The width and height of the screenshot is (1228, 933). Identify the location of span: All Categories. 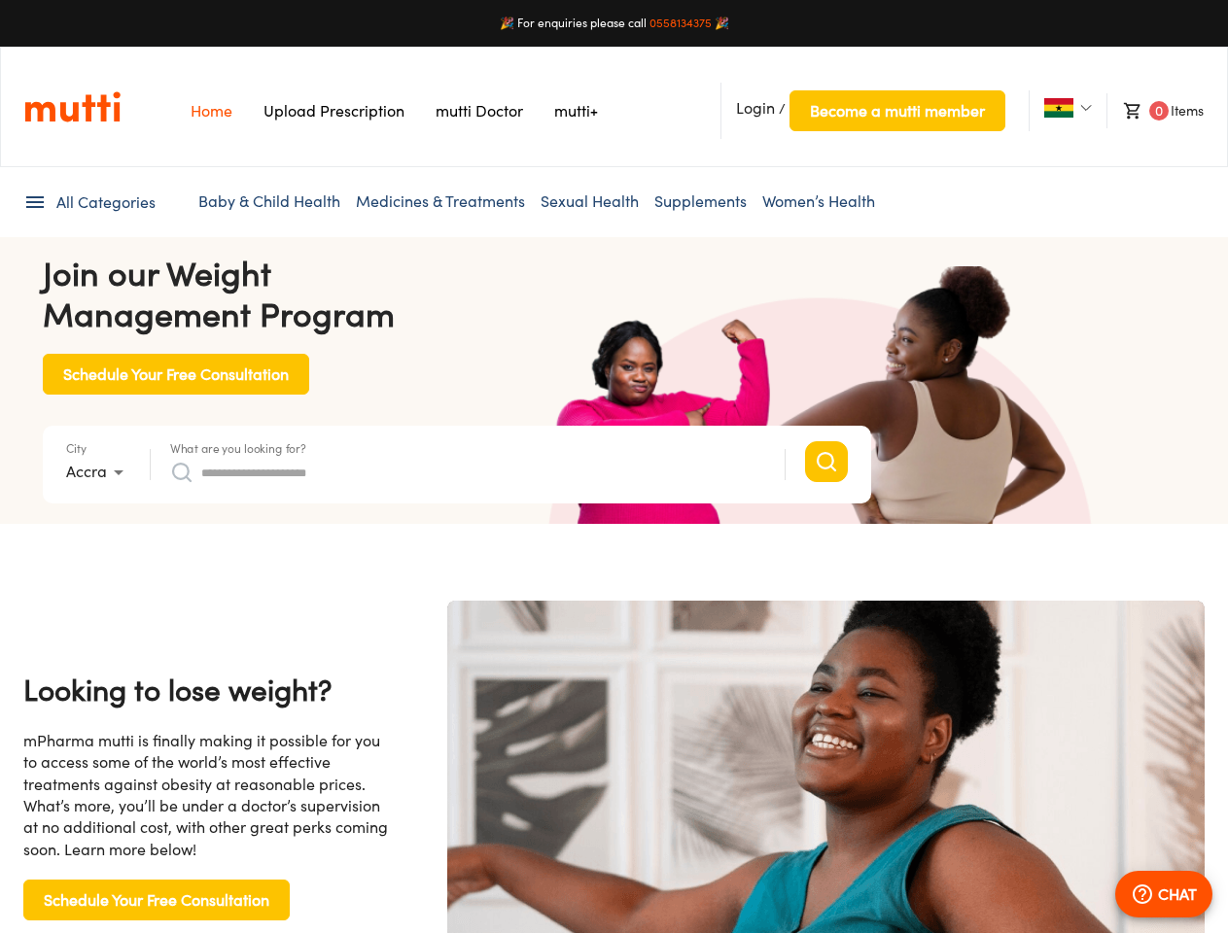
(106, 202).